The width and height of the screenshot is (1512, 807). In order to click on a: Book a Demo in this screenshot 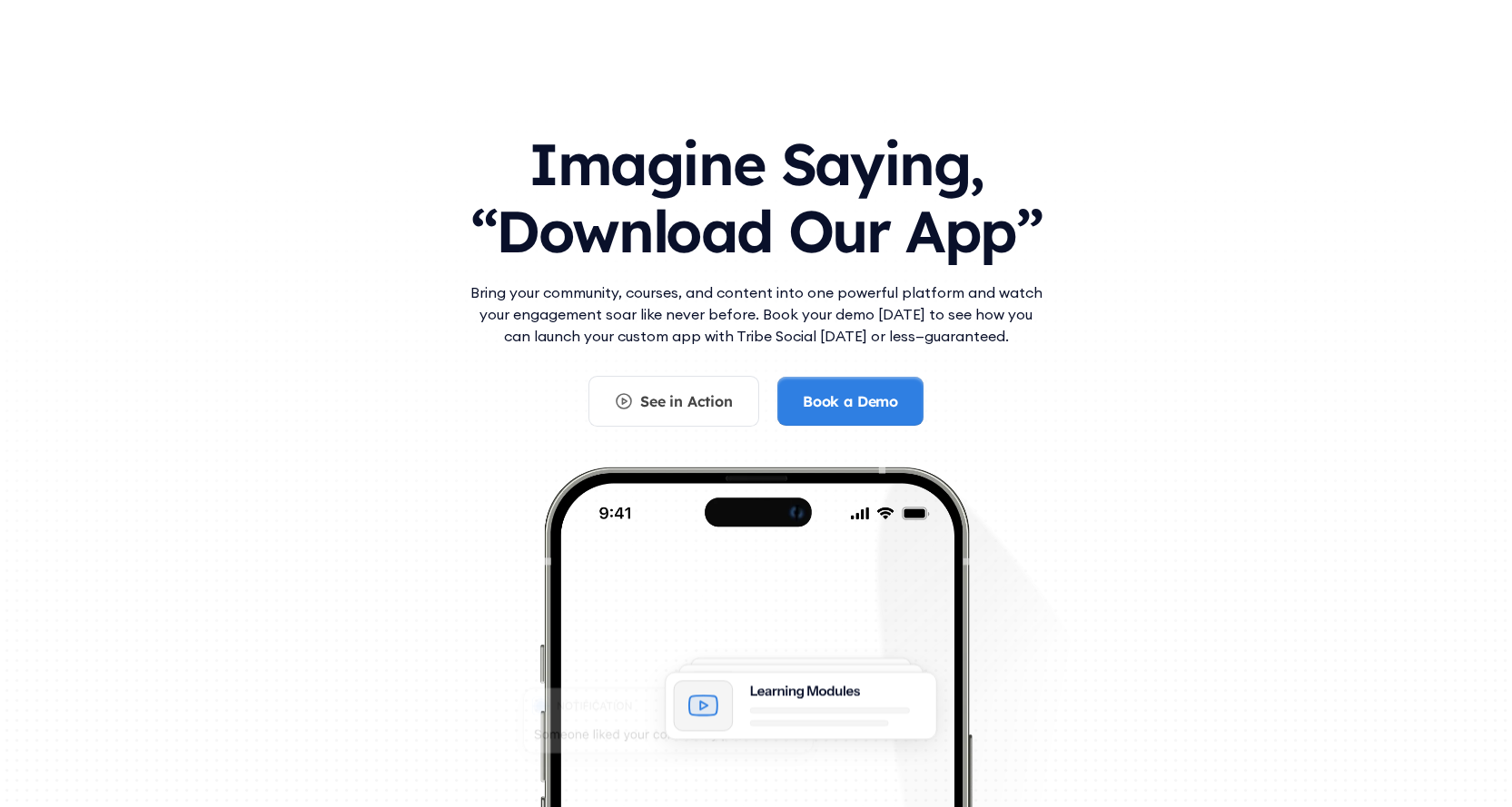, I will do `click(850, 401)`.